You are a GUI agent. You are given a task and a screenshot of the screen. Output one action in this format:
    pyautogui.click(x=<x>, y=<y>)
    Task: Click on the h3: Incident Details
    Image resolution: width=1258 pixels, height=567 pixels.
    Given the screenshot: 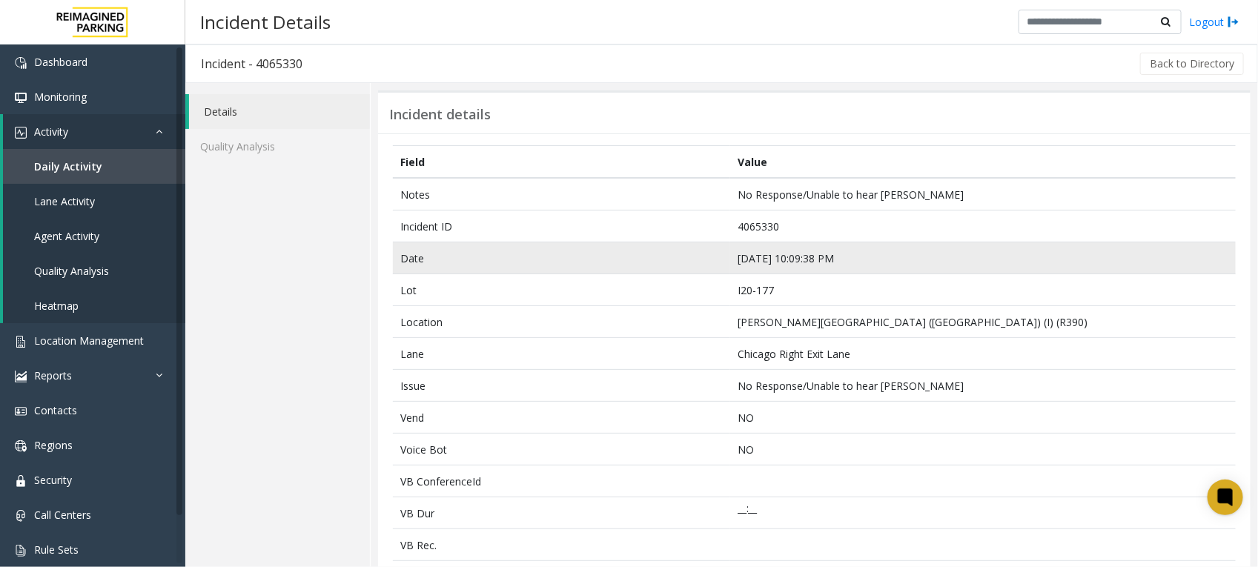 What is the action you would take?
    pyautogui.click(x=265, y=21)
    